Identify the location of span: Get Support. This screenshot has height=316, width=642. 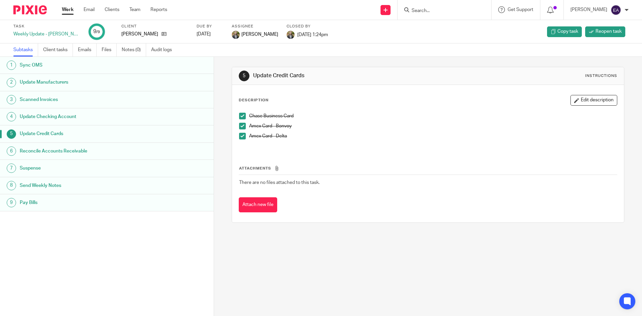
(520, 10).